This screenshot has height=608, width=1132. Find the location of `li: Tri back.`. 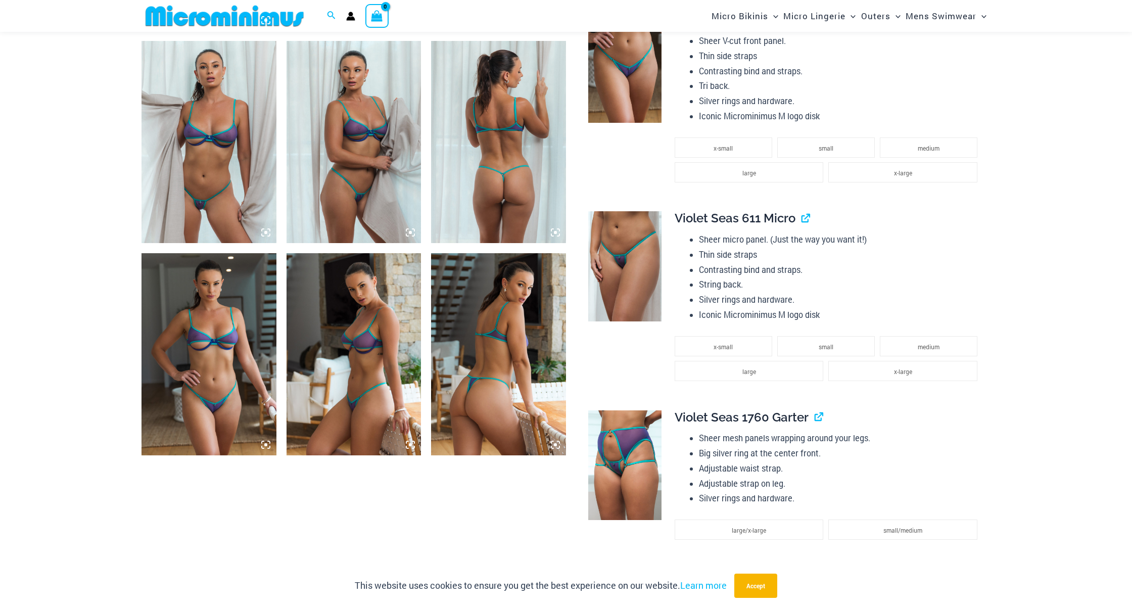

li: Tri back. is located at coordinates (840, 86).